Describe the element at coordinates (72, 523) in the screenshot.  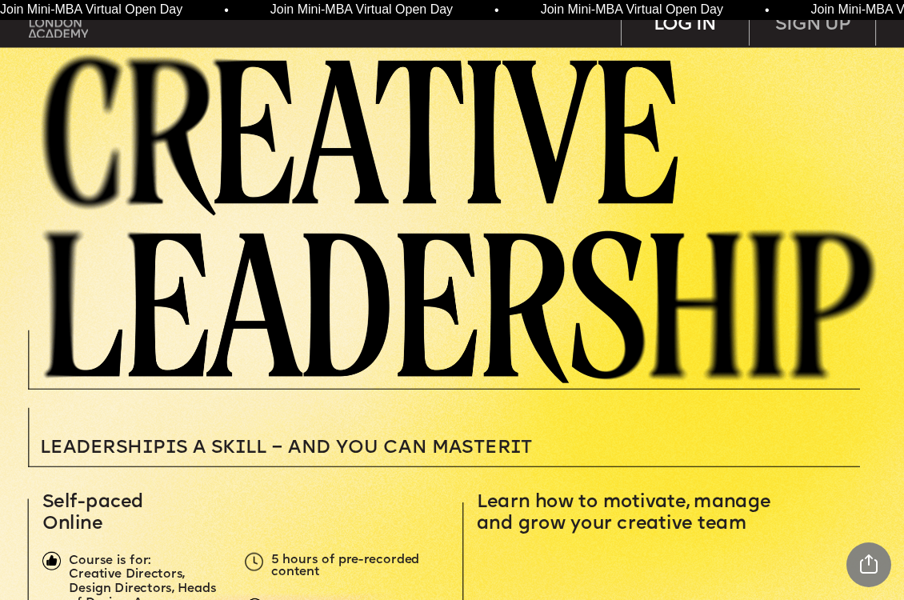
I see `span: Online` at that location.